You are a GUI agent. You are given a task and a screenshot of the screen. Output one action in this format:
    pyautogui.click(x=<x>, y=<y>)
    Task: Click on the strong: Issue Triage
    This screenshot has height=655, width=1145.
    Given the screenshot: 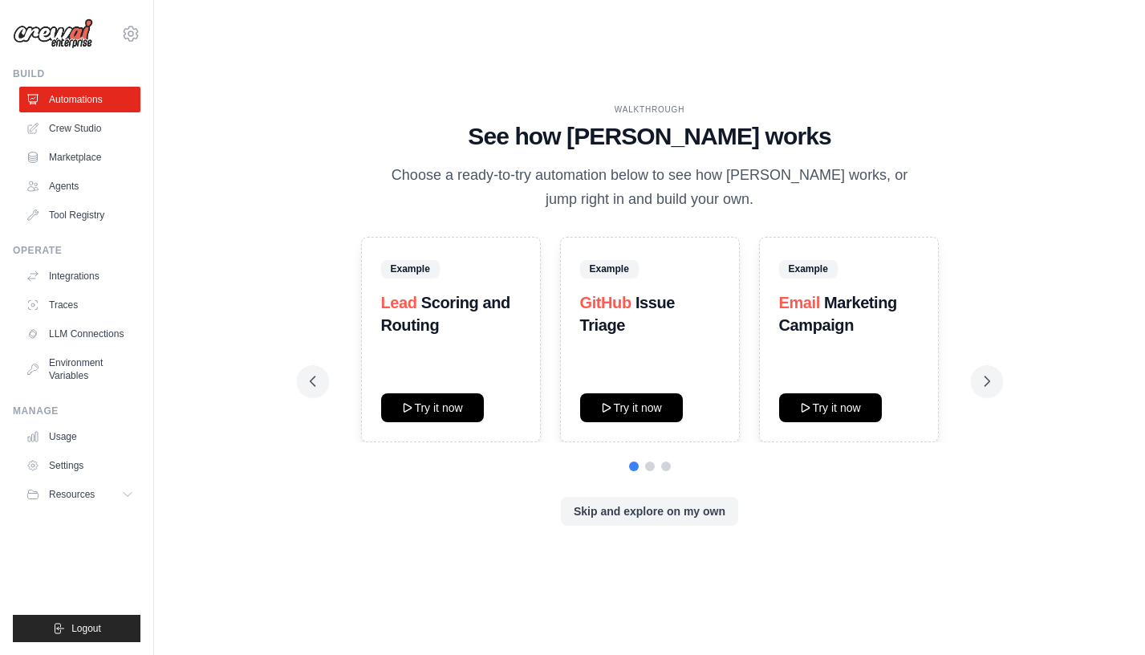 What is the action you would take?
    pyautogui.click(x=628, y=314)
    